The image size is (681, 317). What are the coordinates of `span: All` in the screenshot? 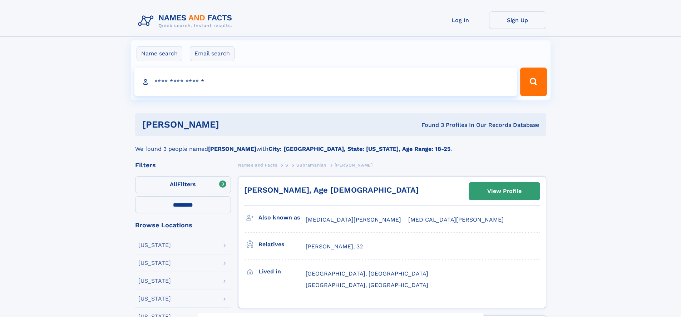 It's located at (173, 184).